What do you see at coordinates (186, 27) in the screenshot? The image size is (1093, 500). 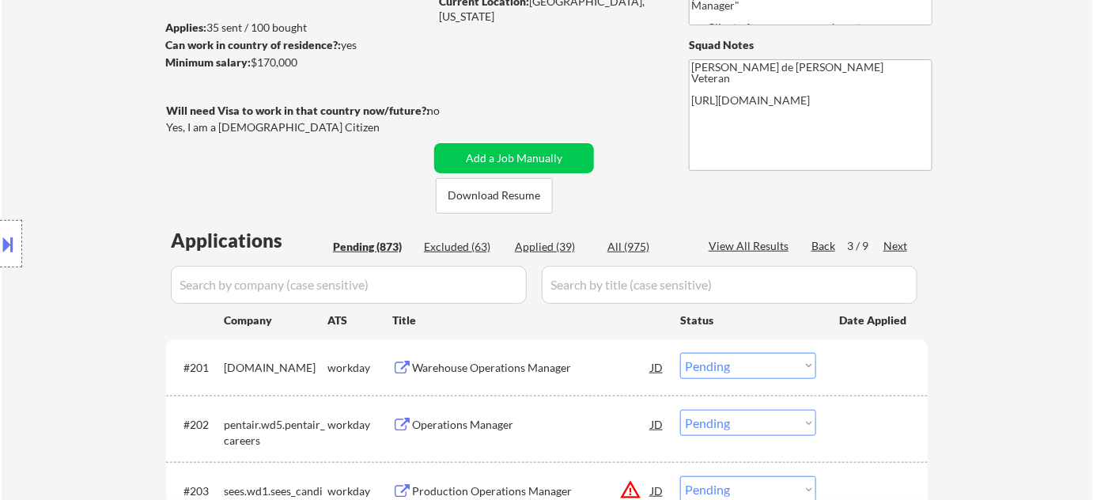 I see `strong: Applies:` at bounding box center [186, 27].